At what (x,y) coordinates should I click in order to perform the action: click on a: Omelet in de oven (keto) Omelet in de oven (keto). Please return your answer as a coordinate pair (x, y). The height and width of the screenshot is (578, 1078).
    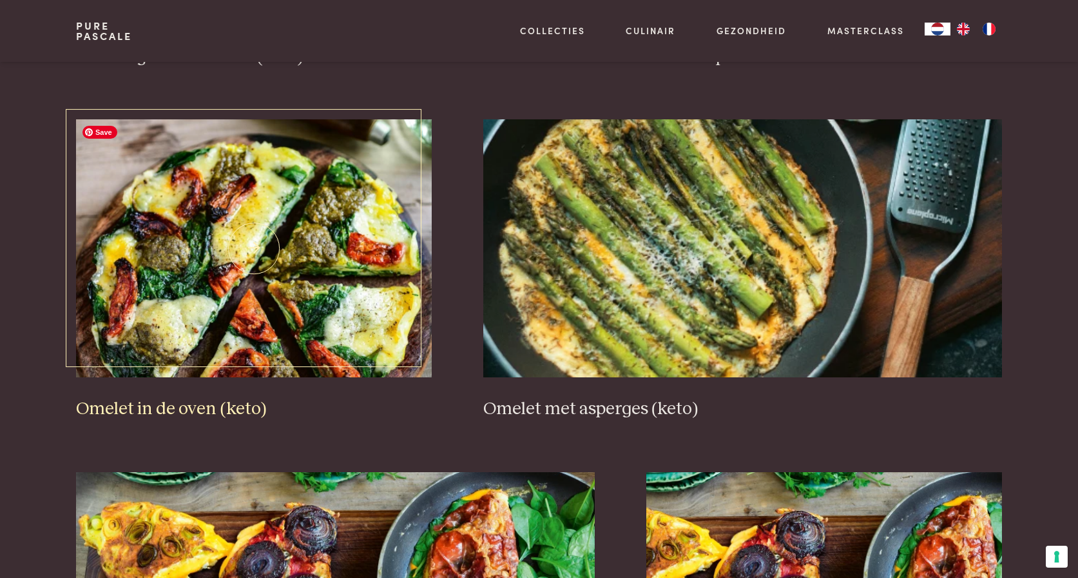
    Looking at the image, I should click on (254, 269).